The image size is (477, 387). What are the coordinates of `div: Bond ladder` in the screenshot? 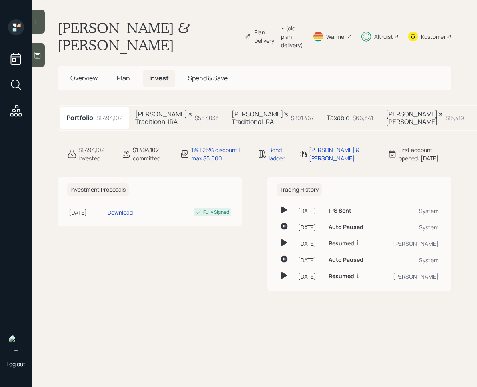 It's located at (279, 154).